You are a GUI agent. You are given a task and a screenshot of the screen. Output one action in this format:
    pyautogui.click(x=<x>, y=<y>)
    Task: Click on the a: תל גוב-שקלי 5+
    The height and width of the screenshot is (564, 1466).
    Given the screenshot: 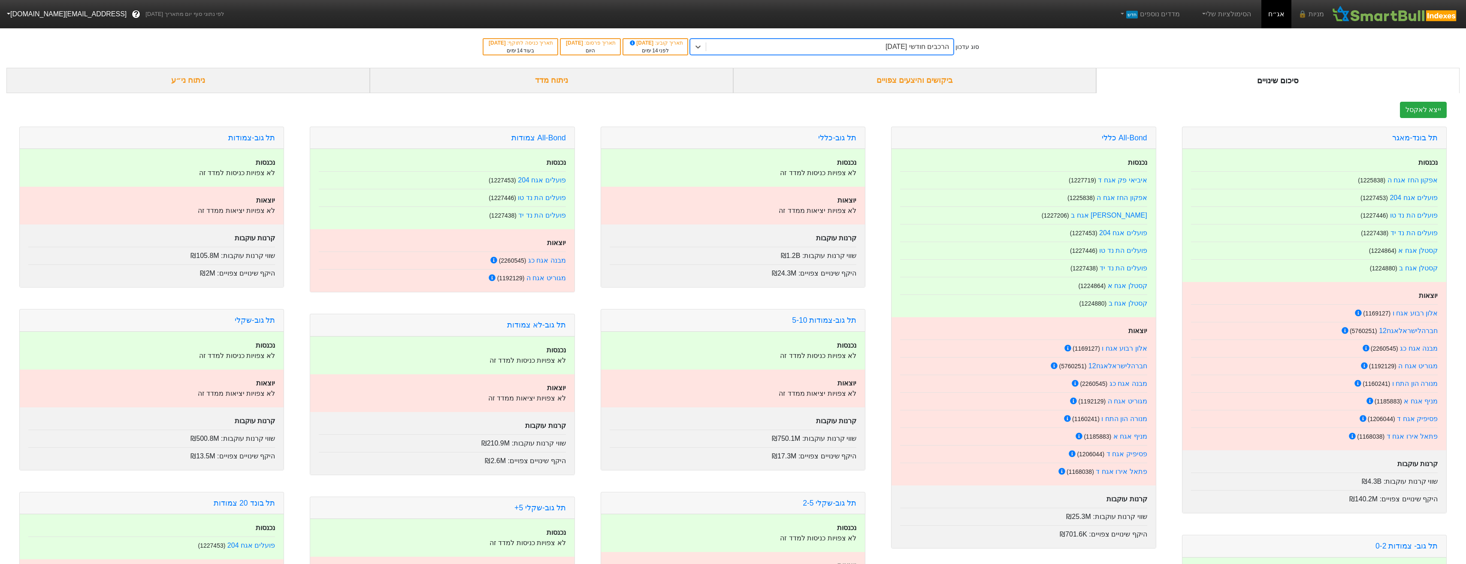 What is the action you would take?
    pyautogui.click(x=540, y=508)
    